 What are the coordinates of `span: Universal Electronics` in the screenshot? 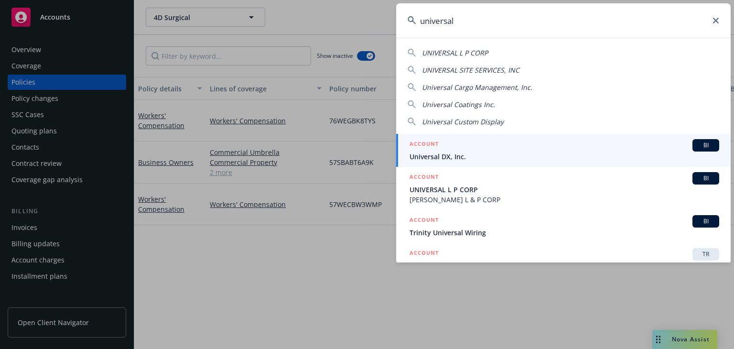 It's located at (564, 265).